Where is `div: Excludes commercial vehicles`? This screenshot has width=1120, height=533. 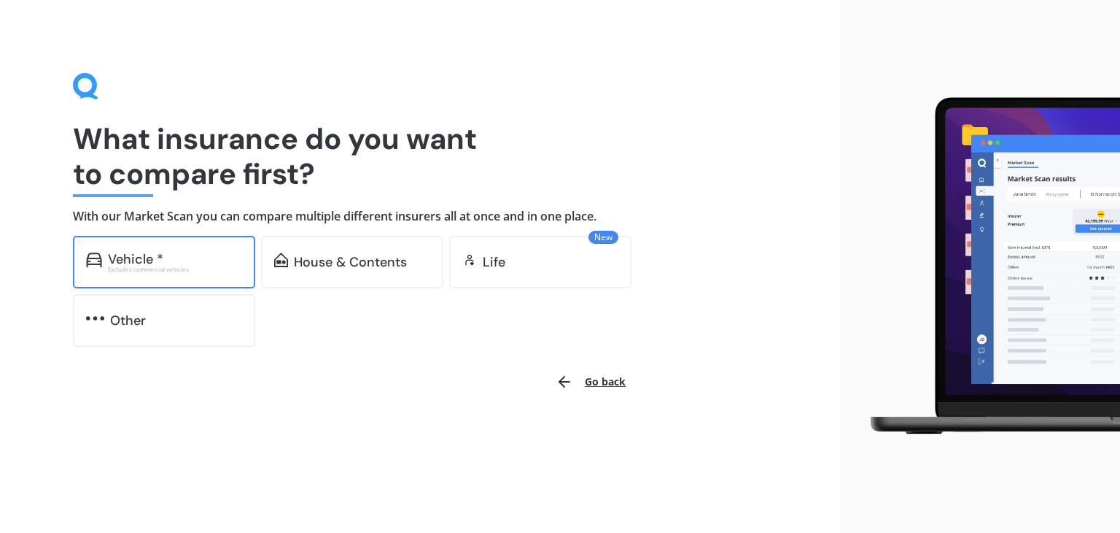 div: Excludes commercial vehicles is located at coordinates (175, 269).